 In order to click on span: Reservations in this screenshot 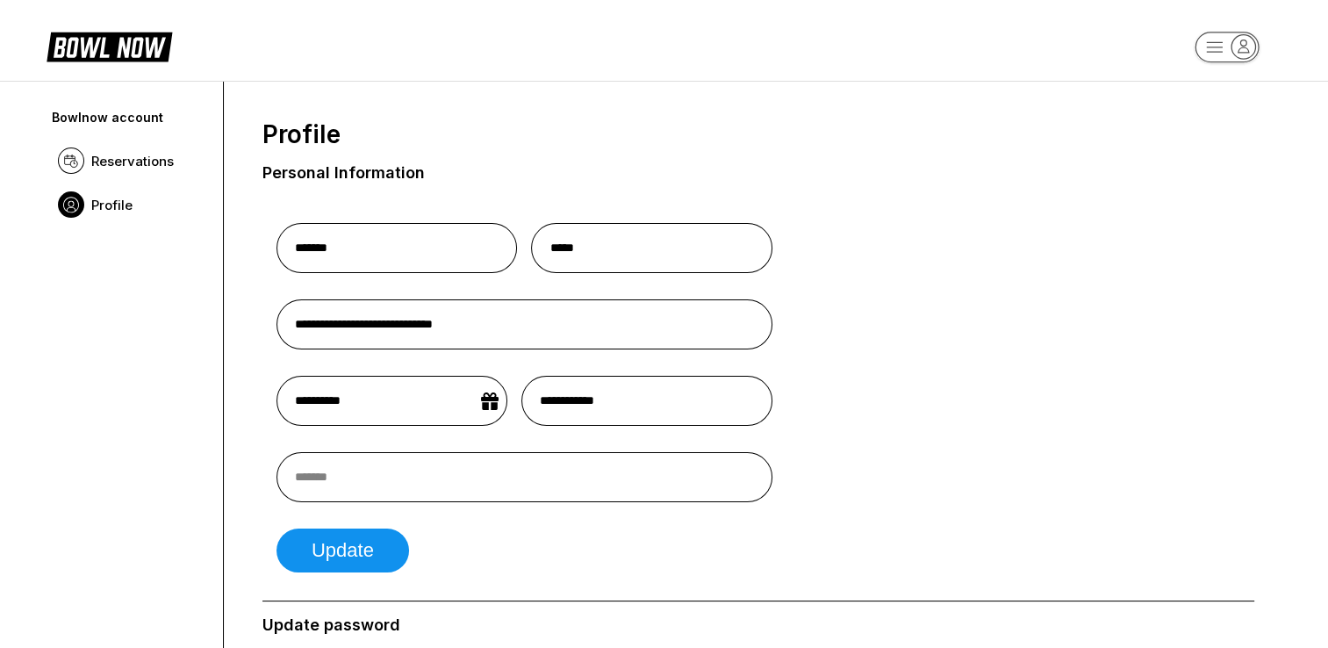, I will do `click(133, 161)`.